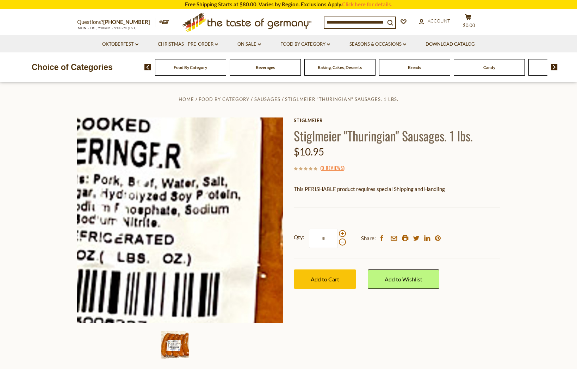 This screenshot has width=577, height=369. What do you see at coordinates (397, 189) in the screenshot?
I see `p: This PERISHABLE product requires special Shipping and Handling` at bounding box center [397, 189].